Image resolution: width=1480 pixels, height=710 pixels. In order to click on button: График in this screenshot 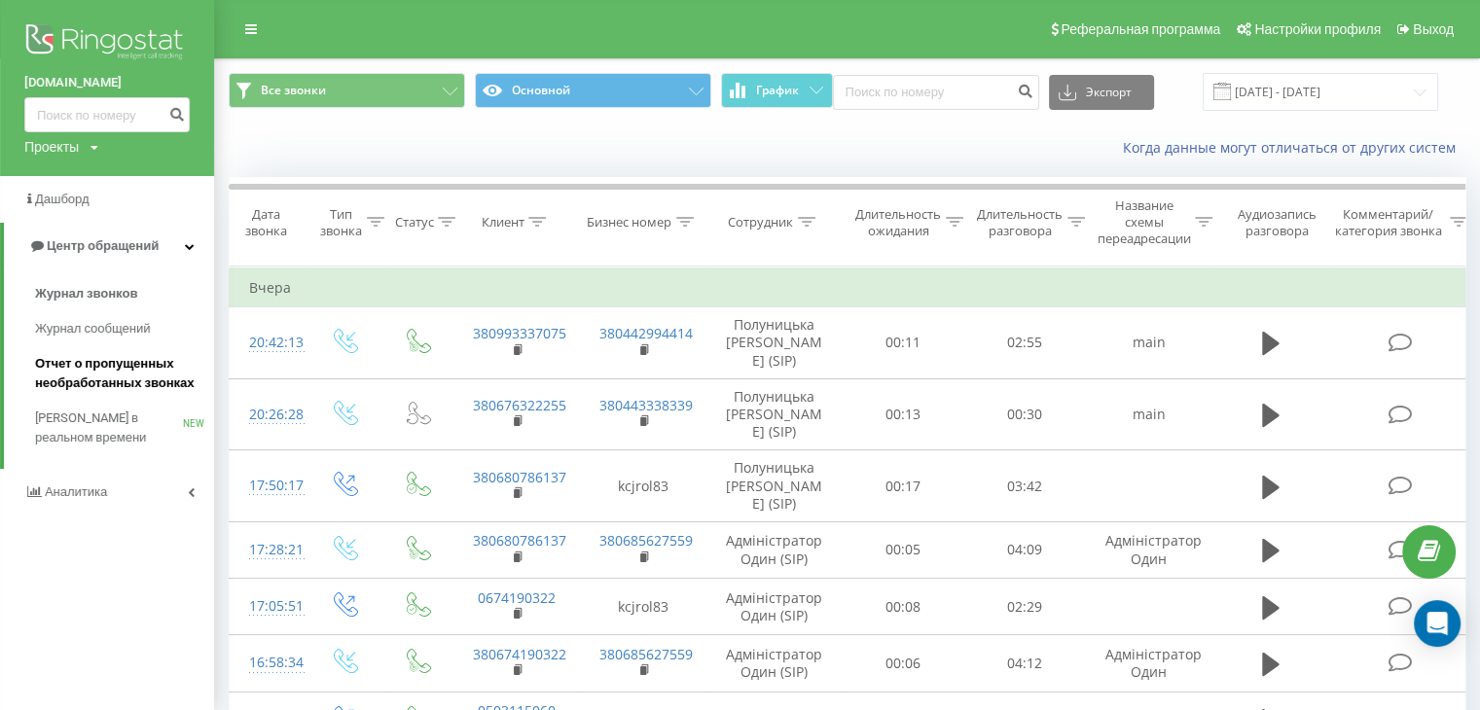, I will do `click(777, 91)`.